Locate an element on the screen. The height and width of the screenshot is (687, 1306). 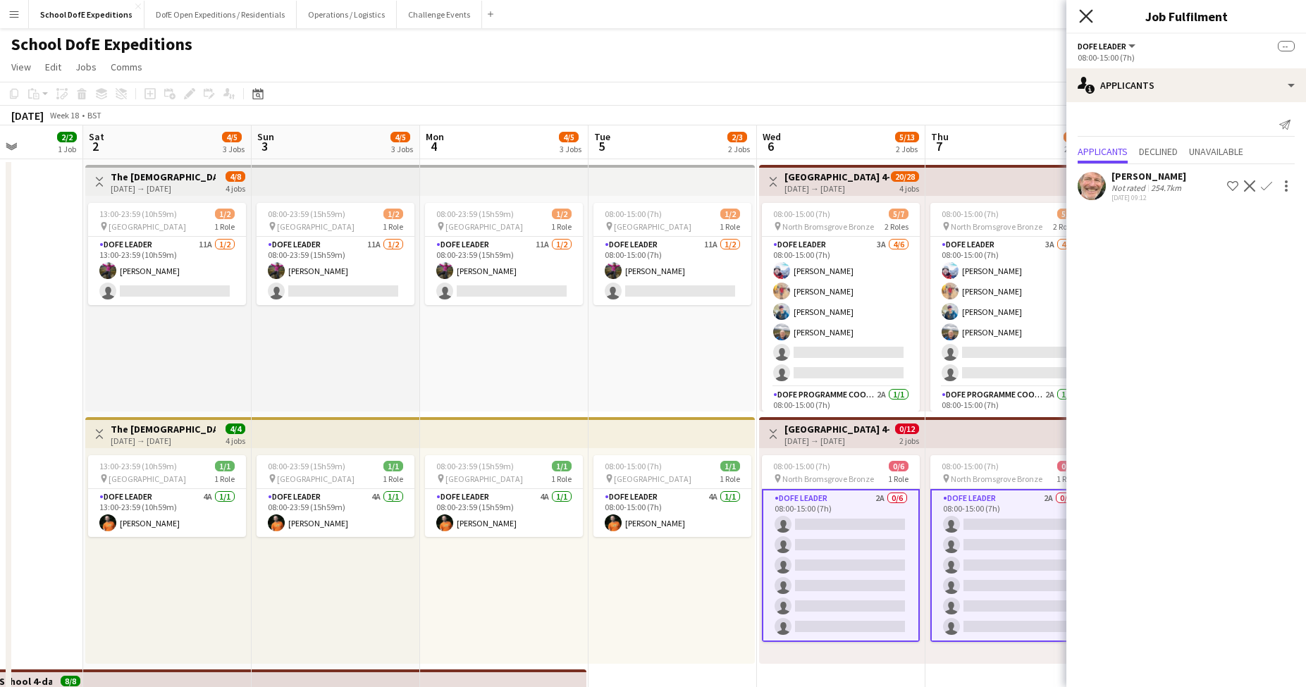
span: 2 is located at coordinates (95, 146).